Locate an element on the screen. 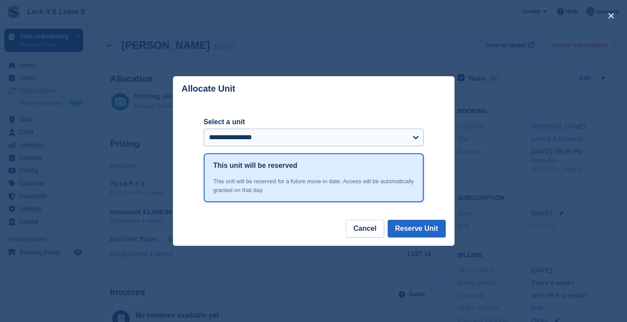 The width and height of the screenshot is (627, 322). p: Allocate Unit is located at coordinates (209, 89).